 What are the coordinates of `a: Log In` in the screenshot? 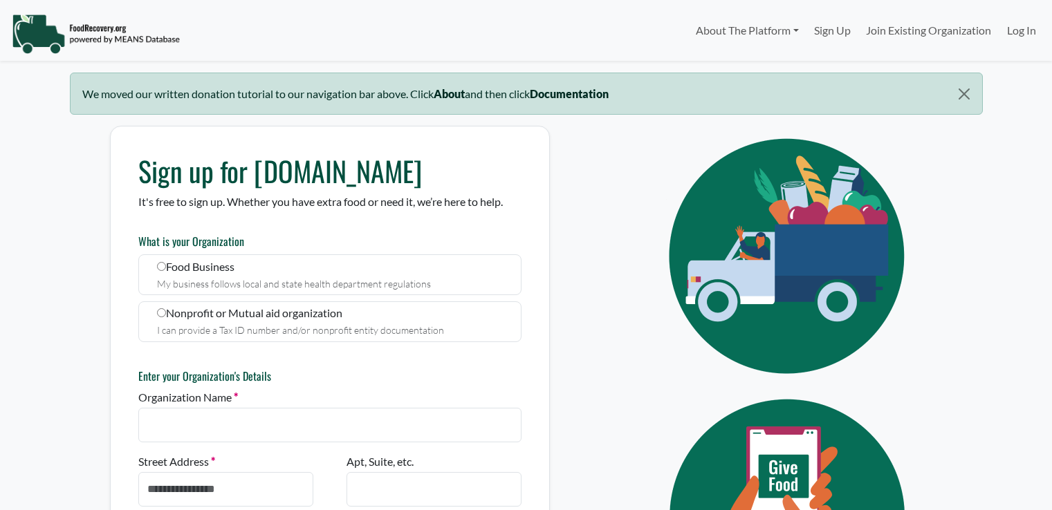 It's located at (1022, 30).